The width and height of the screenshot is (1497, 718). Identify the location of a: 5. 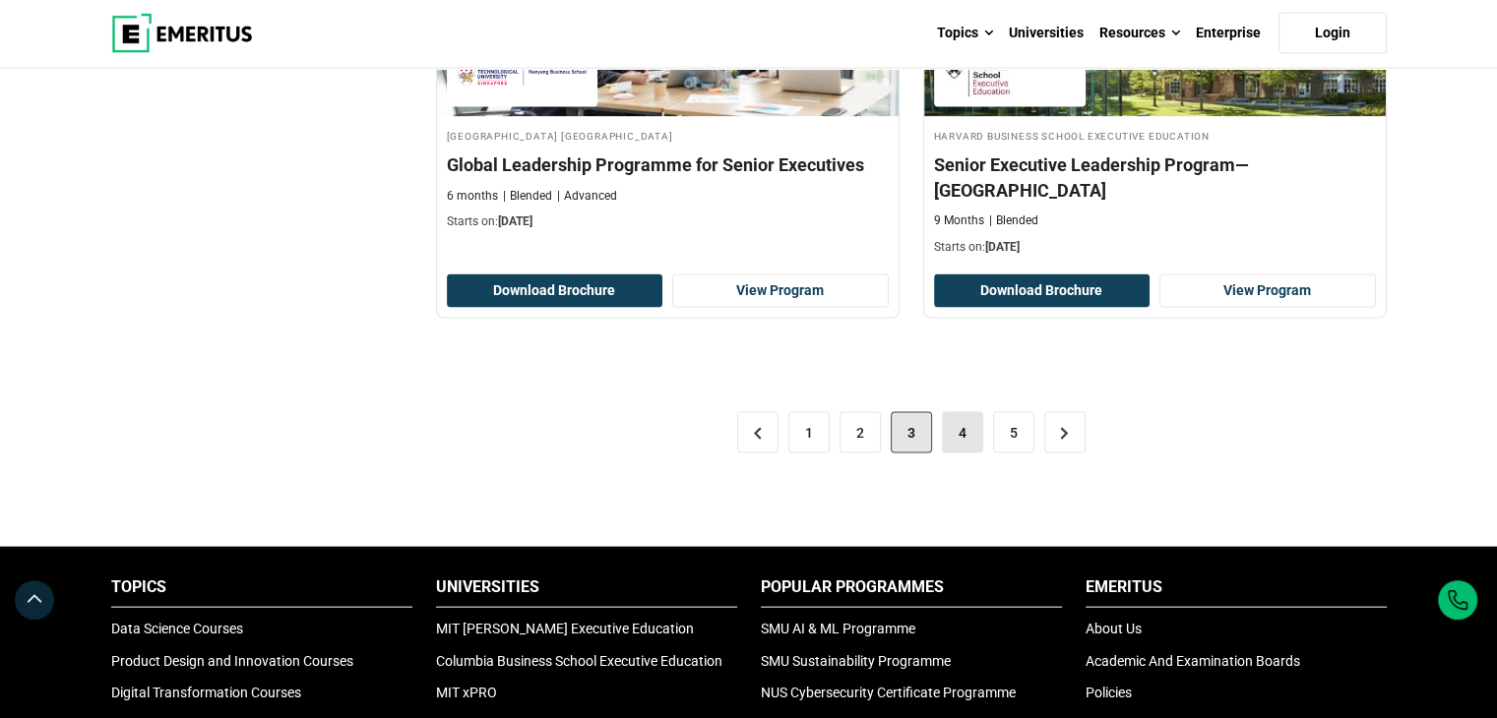
(1013, 433).